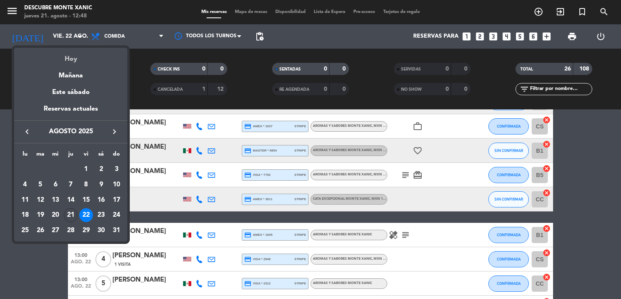 Image resolution: width=621 pixels, height=299 pixels. I want to click on div: 31, so click(117, 230).